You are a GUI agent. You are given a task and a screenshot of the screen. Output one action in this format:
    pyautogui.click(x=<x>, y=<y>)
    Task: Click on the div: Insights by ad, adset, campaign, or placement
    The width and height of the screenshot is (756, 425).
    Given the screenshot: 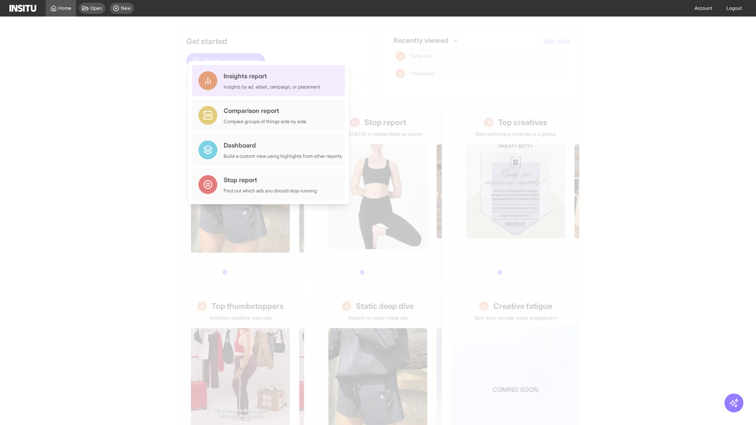 What is the action you would take?
    pyautogui.click(x=272, y=87)
    